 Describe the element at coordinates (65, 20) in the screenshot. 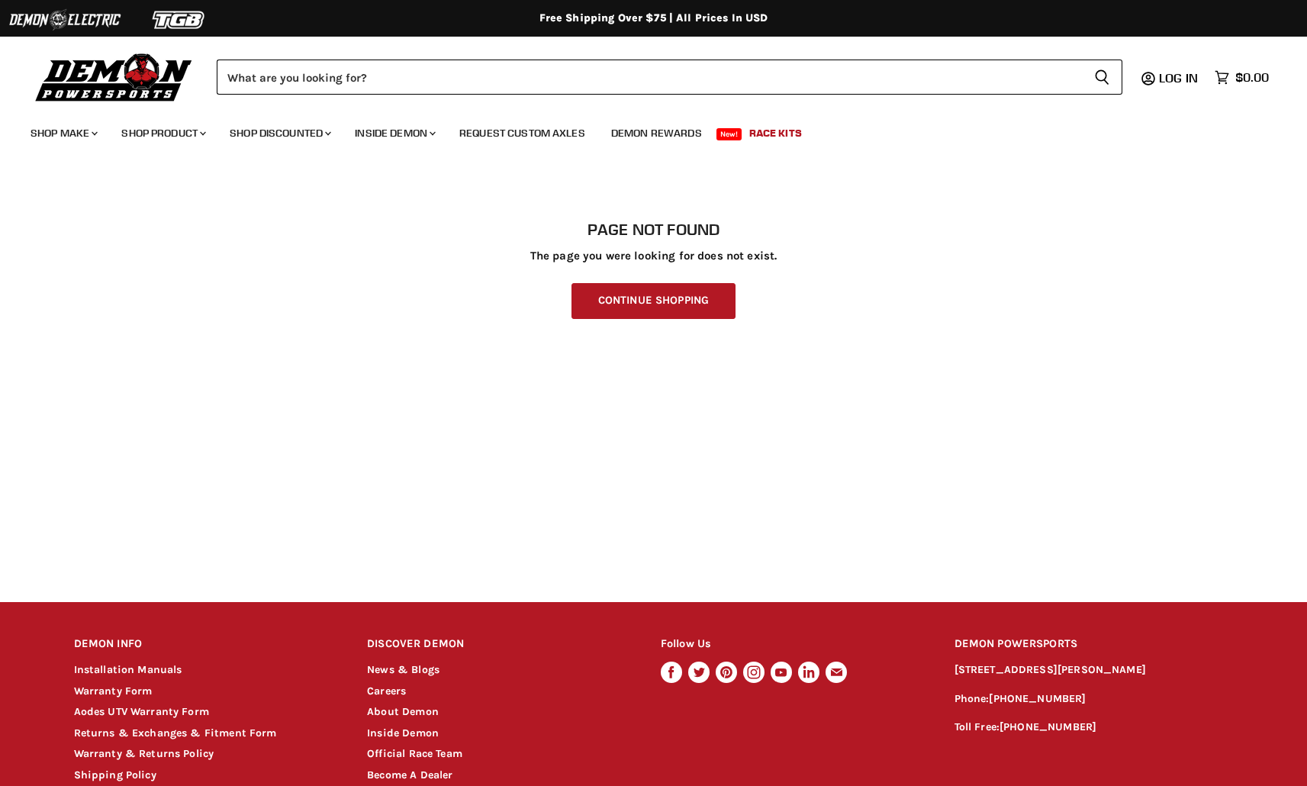

I see `img: Demon Electric Logo 2` at that location.